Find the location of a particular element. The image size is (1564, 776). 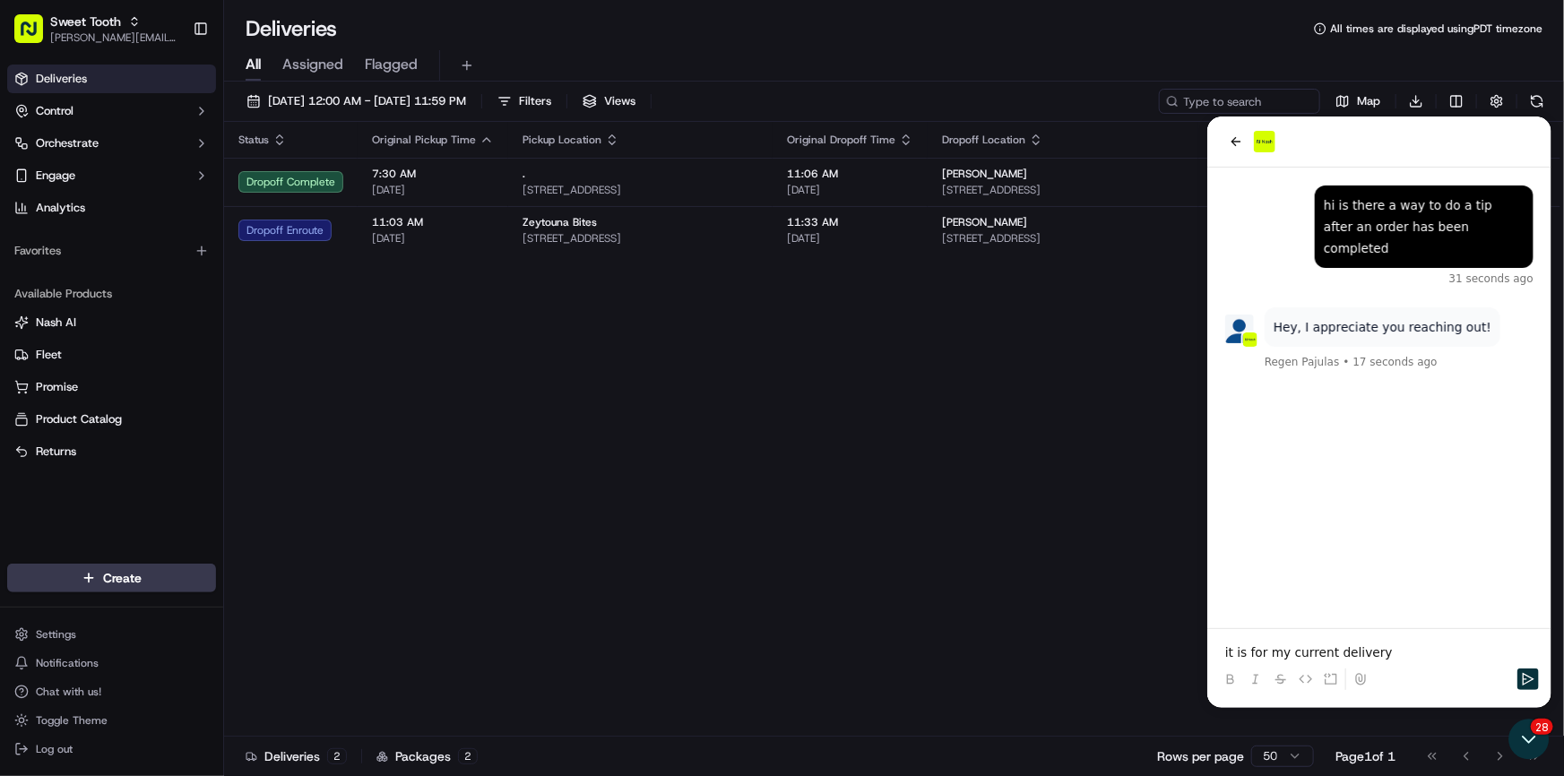

button: Settings is located at coordinates (111, 635).